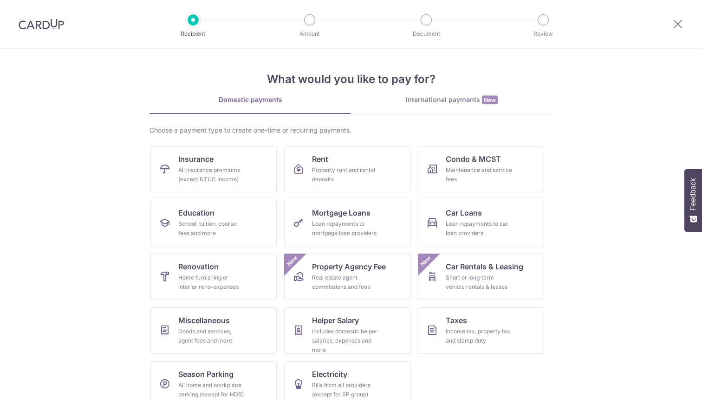 Image resolution: width=702 pixels, height=401 pixels. I want to click on span: Insurance, so click(196, 159).